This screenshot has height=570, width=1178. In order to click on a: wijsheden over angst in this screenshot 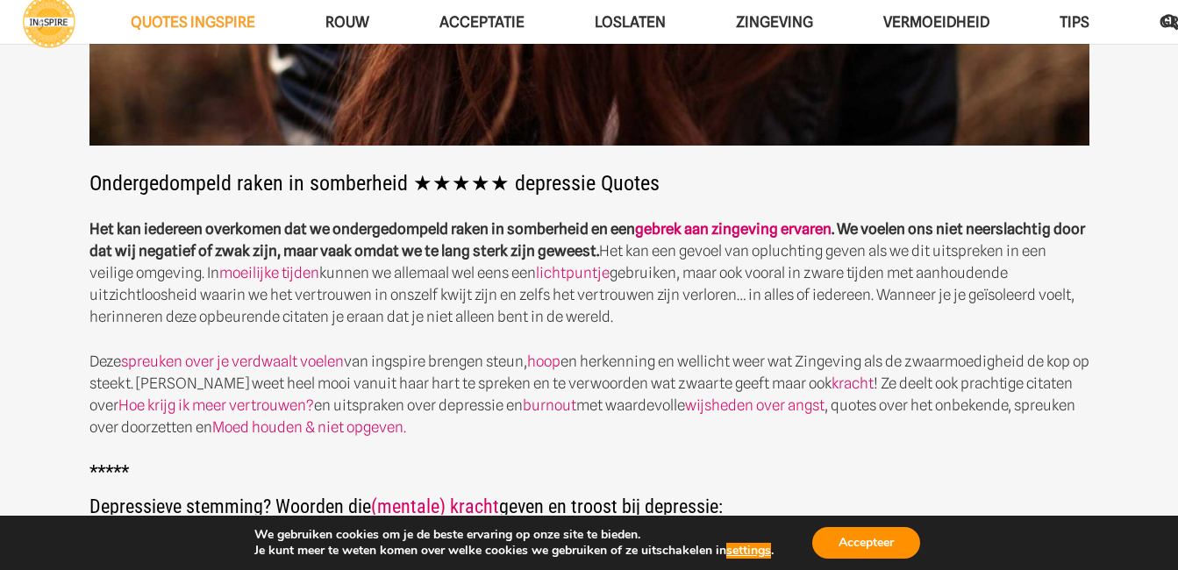, I will do `click(755, 405)`.